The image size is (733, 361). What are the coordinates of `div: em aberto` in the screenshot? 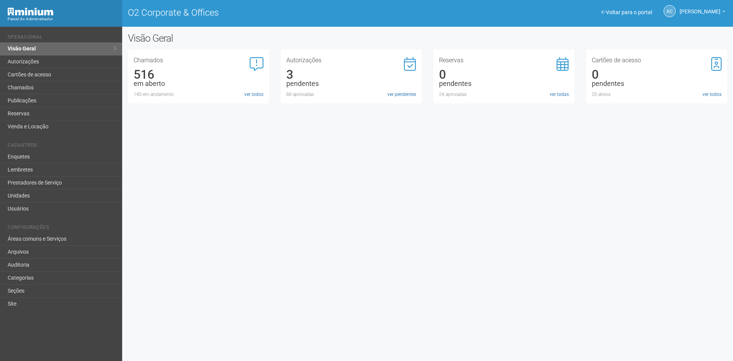 It's located at (198, 84).